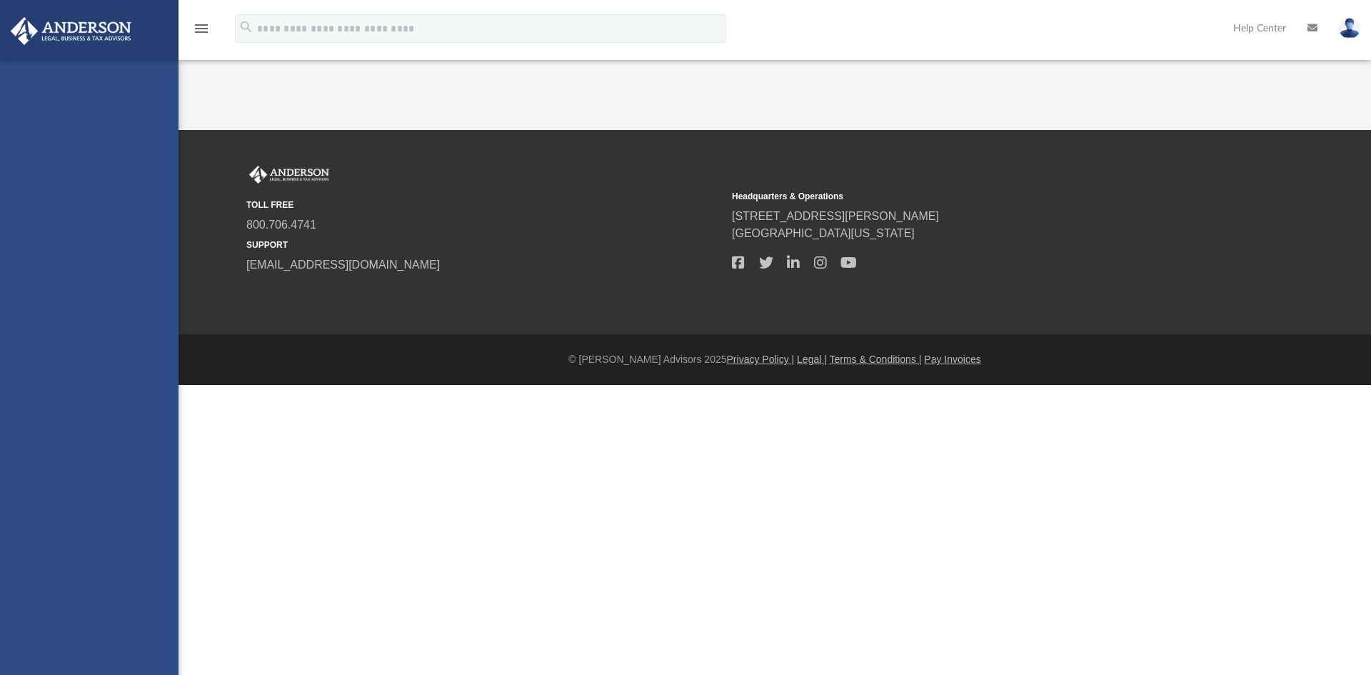 The image size is (1371, 675). I want to click on small: SUPPORT, so click(484, 245).